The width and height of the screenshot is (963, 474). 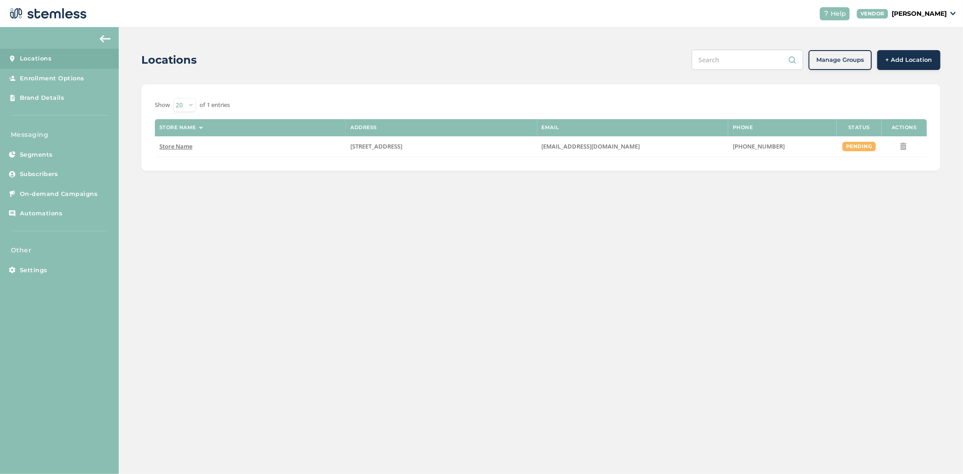 I want to click on span: Automations, so click(x=41, y=214).